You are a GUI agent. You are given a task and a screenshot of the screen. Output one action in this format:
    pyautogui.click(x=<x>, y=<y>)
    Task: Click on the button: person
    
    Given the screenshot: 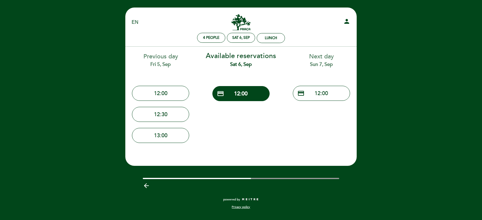 What is the action you would take?
    pyautogui.click(x=347, y=22)
    